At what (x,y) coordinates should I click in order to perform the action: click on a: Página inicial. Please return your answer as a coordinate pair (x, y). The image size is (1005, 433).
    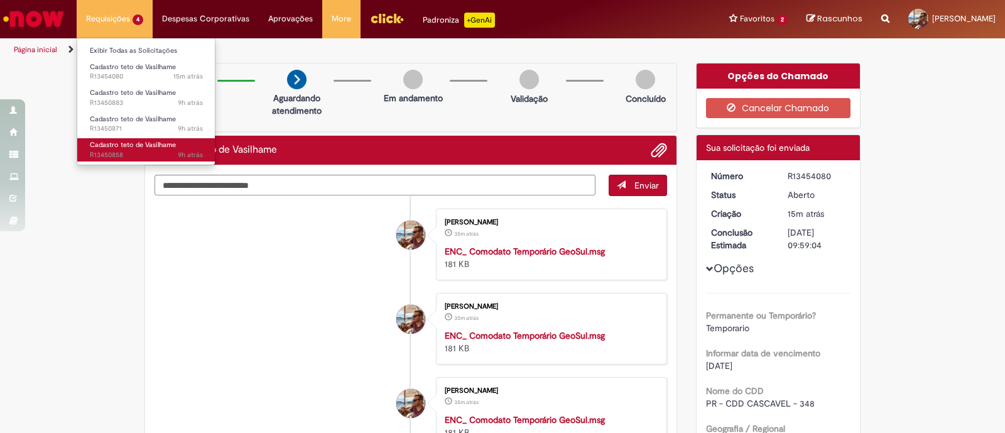
    Looking at the image, I should click on (35, 50).